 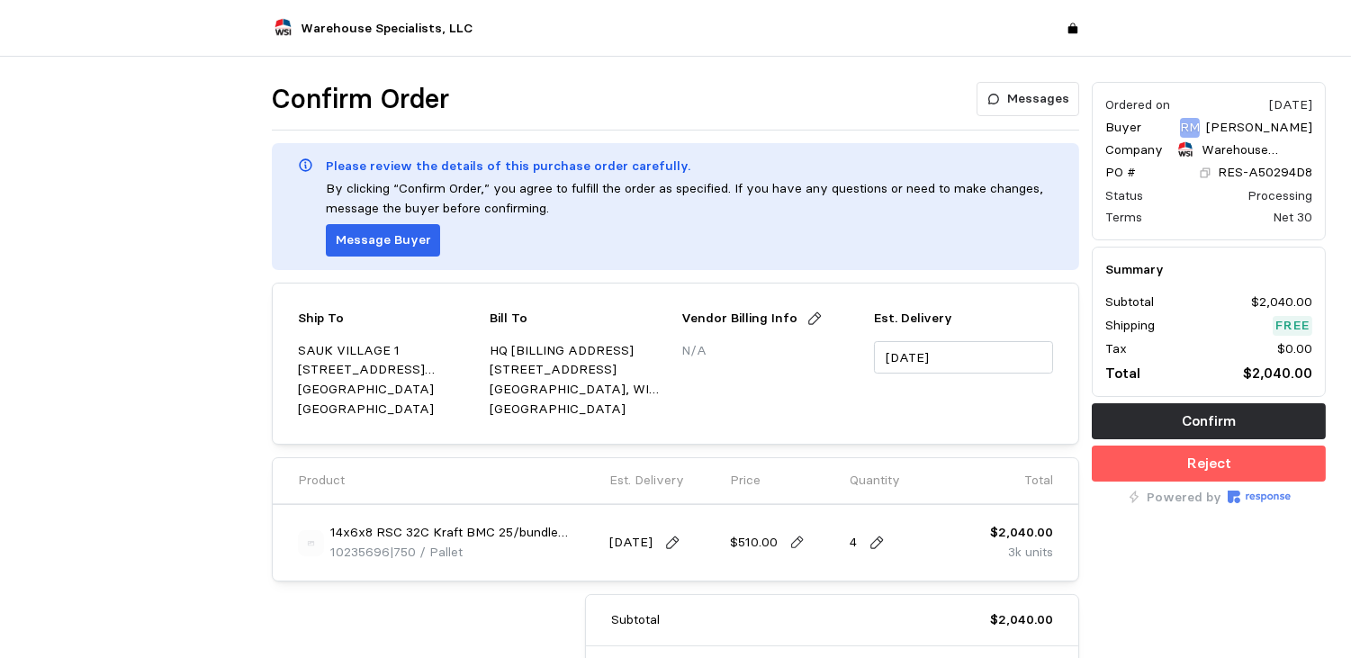 What do you see at coordinates (508, 319) in the screenshot?
I see `p: Bill To` at bounding box center [508, 319].